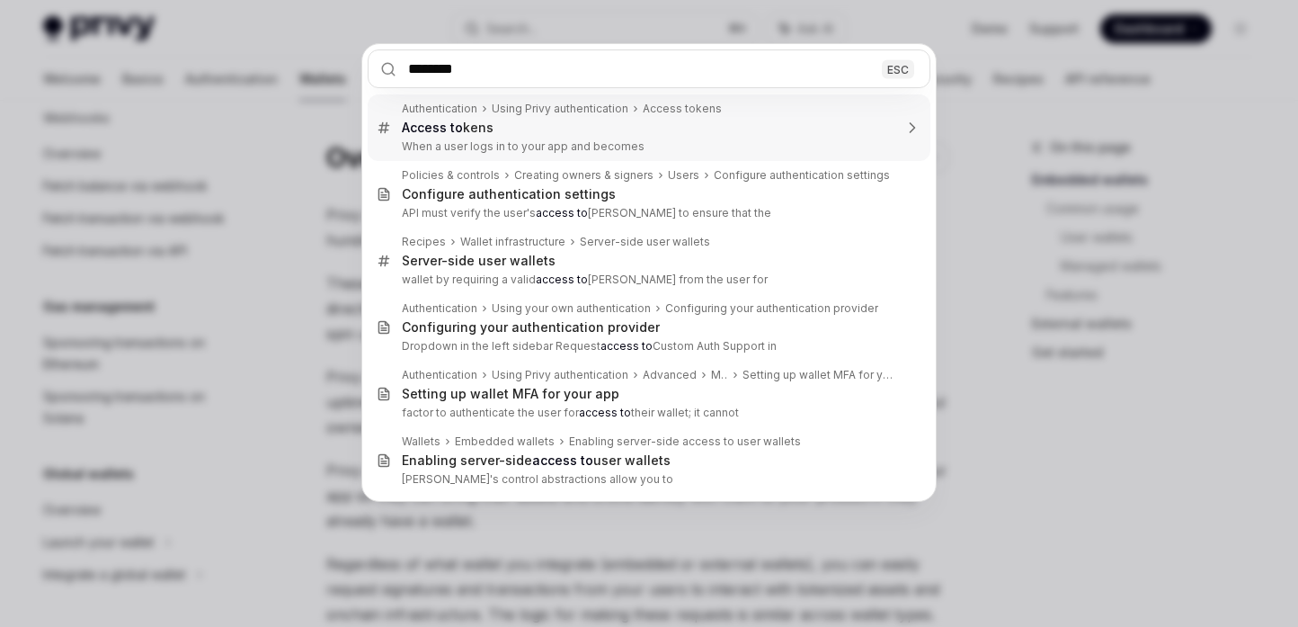  Describe the element at coordinates (504, 441) in the screenshot. I see `div: Embedded wallets` at that location.